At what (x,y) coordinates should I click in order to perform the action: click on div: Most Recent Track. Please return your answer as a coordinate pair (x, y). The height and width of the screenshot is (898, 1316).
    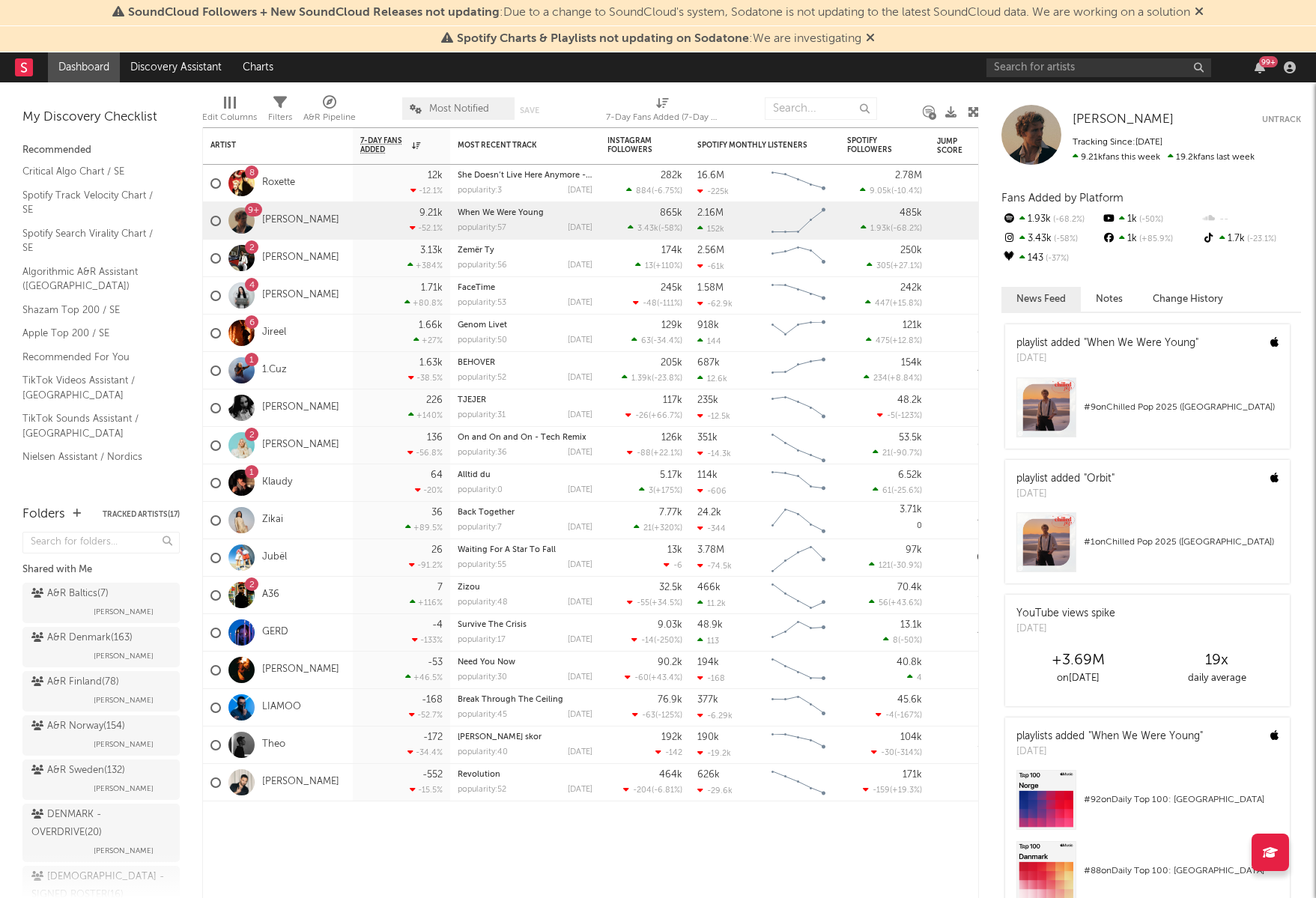
    Looking at the image, I should click on (514, 145).